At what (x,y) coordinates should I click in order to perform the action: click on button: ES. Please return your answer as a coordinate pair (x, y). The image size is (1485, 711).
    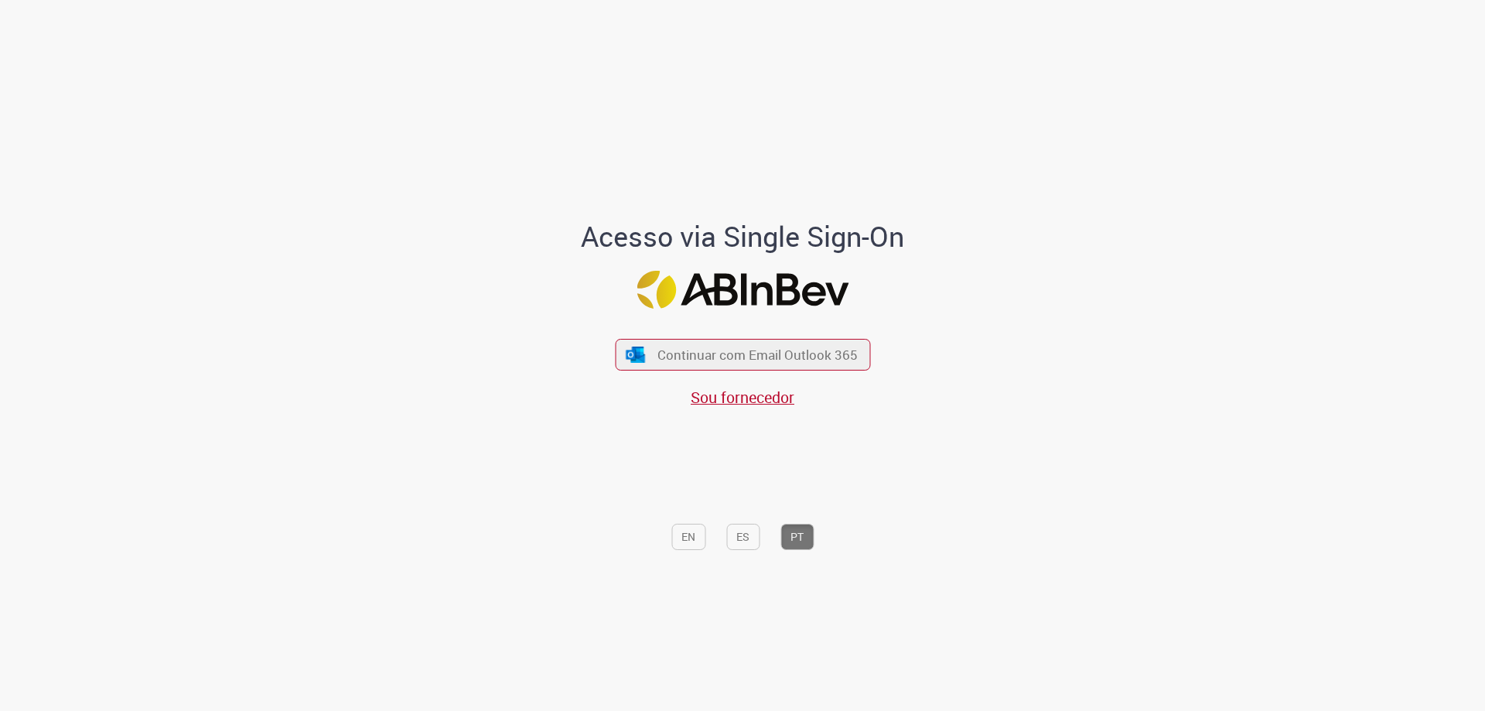
    Looking at the image, I should click on (742, 537).